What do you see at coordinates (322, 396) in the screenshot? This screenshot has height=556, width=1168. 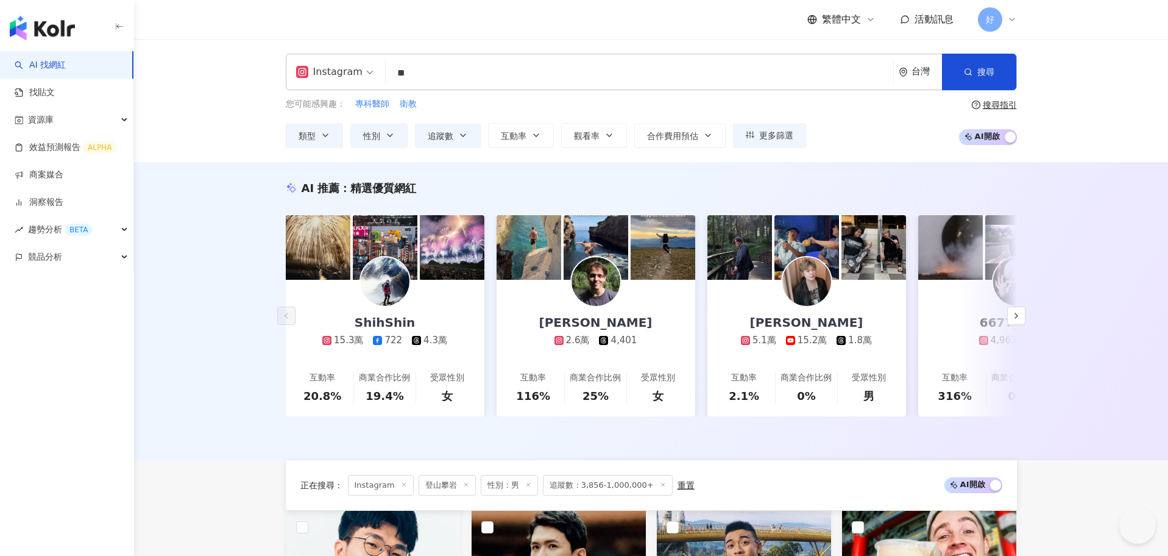 I see `div: 20.8%` at bounding box center [322, 396].